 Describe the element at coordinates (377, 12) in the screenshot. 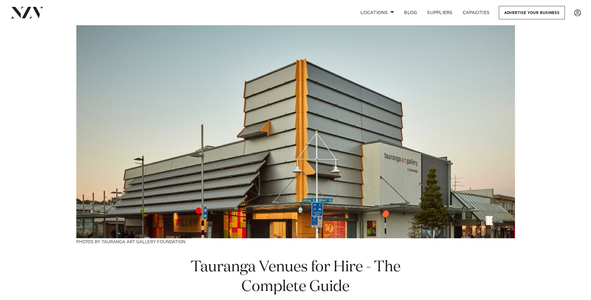

I see `a: Locations` at that location.